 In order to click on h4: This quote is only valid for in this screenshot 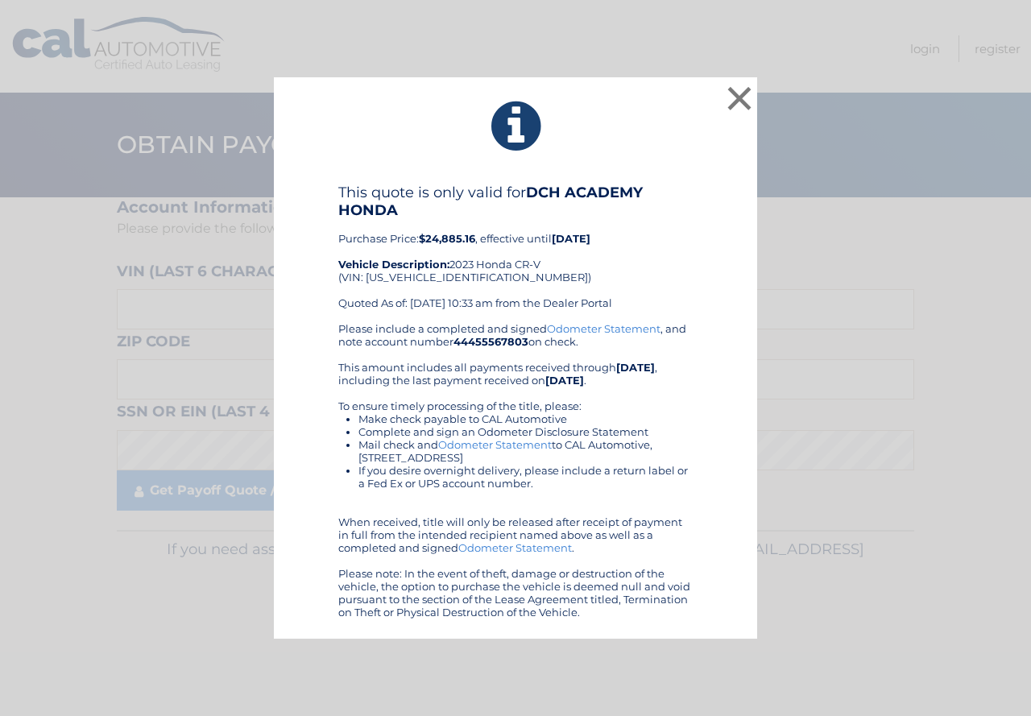, I will do `click(515, 201)`.